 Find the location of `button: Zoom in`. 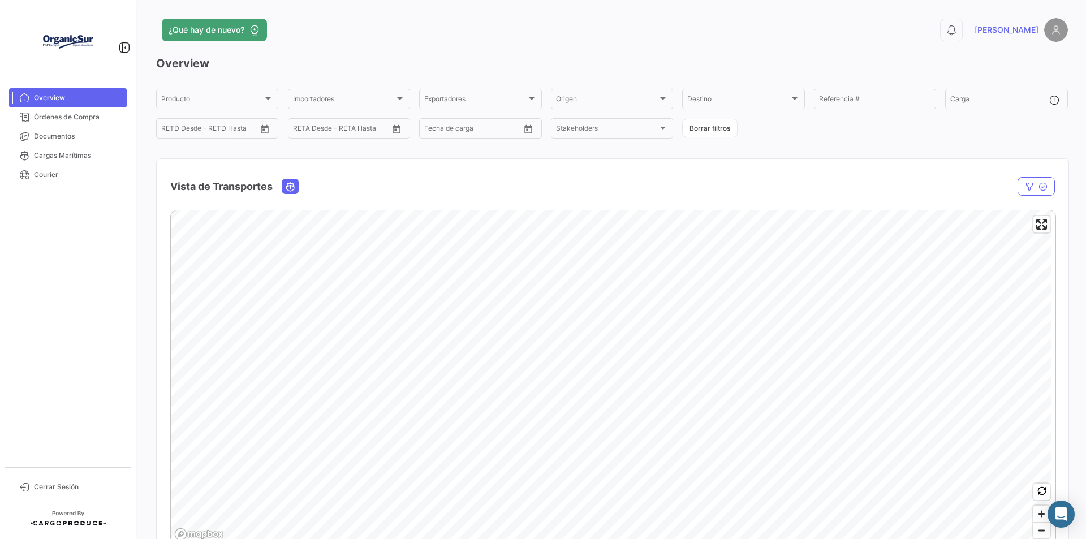

button: Zoom in is located at coordinates (1041, 514).